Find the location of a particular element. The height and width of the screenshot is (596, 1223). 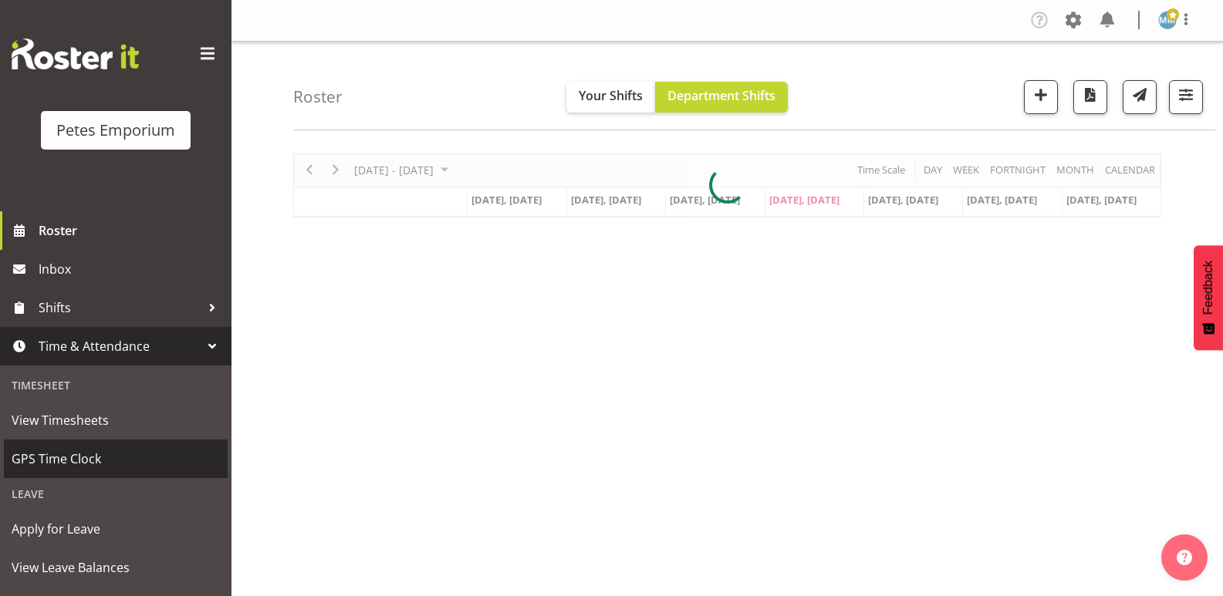

span: Feedback is located at coordinates (1208, 288).